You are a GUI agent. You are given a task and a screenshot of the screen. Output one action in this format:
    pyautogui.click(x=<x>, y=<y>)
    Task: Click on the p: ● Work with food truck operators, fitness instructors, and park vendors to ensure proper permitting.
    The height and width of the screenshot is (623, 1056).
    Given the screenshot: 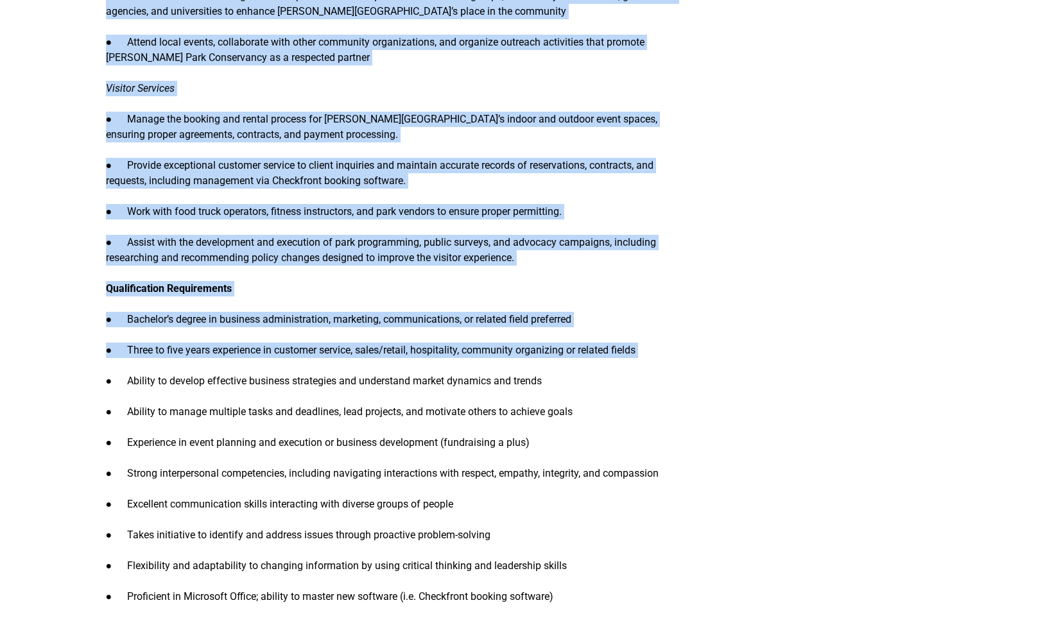 What is the action you would take?
    pyautogui.click(x=393, y=212)
    